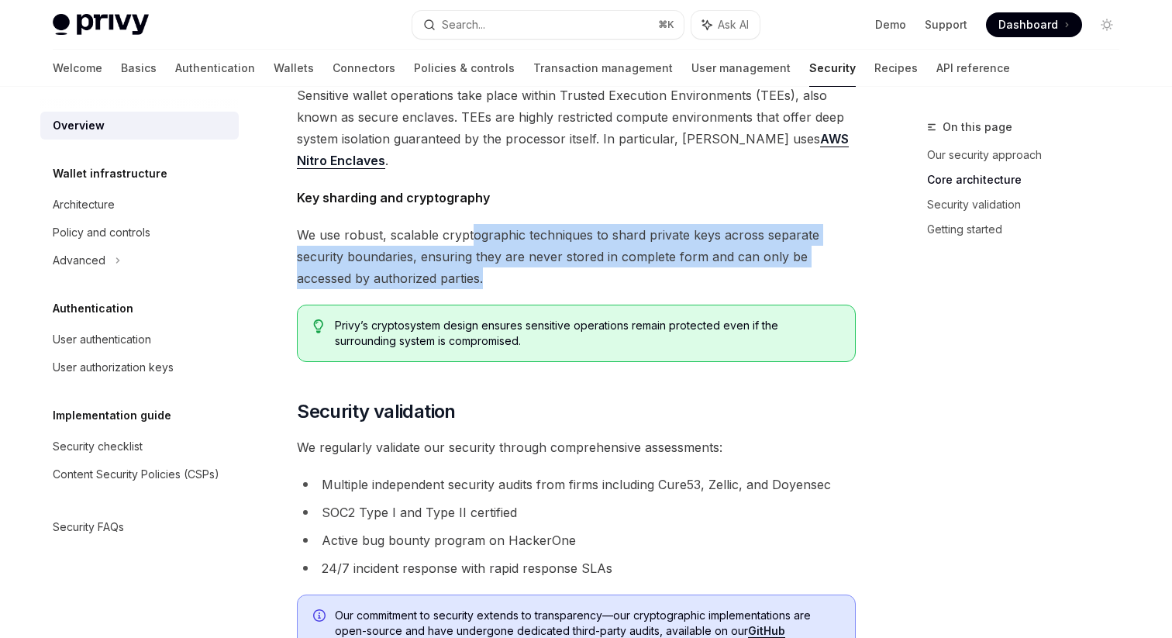 The width and height of the screenshot is (1172, 638). What do you see at coordinates (1034, 25) in the screenshot?
I see `a: Dashboard` at bounding box center [1034, 25].